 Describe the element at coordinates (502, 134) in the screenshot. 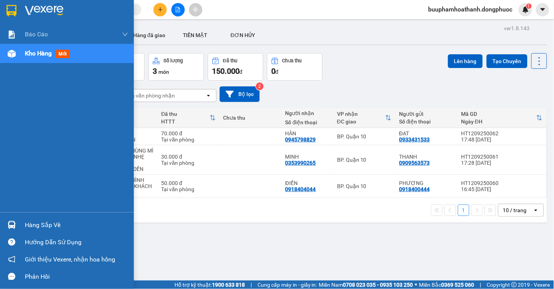

I see `div: HT1209250062` at that location.